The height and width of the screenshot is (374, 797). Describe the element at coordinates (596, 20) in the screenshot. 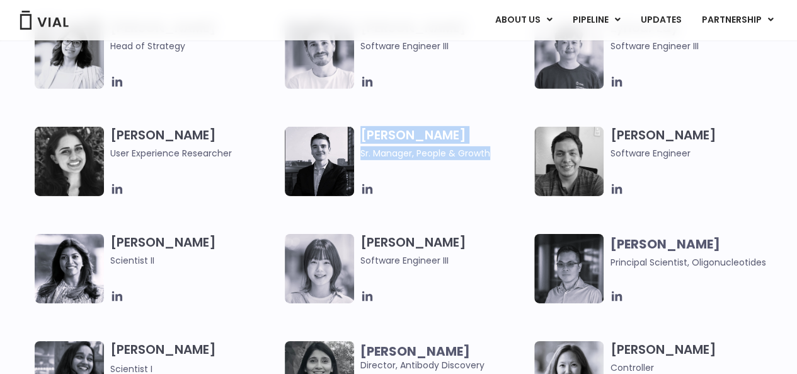

I see `a: PIPELINEMenu Toggle` at that location.